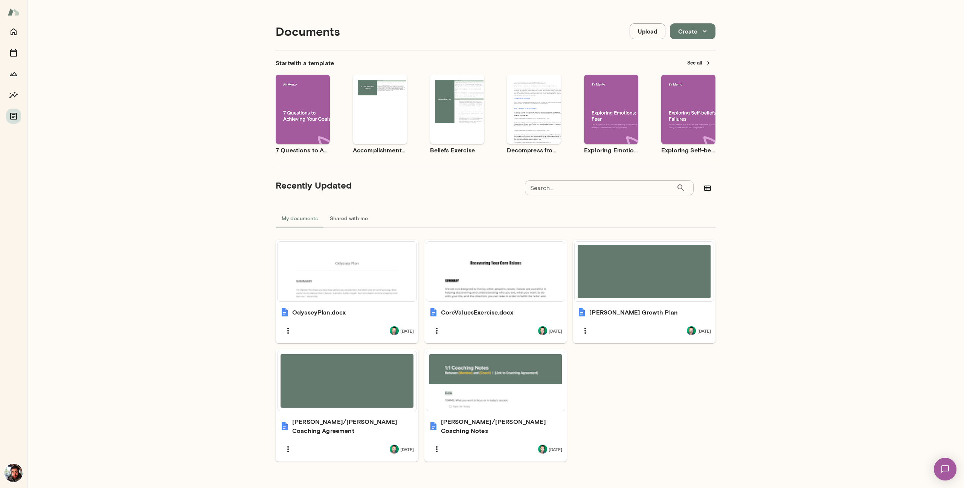 The height and width of the screenshot is (488, 964). What do you see at coordinates (319, 312) in the screenshot?
I see `h6: OdysseyPlan.docx` at bounding box center [319, 312].